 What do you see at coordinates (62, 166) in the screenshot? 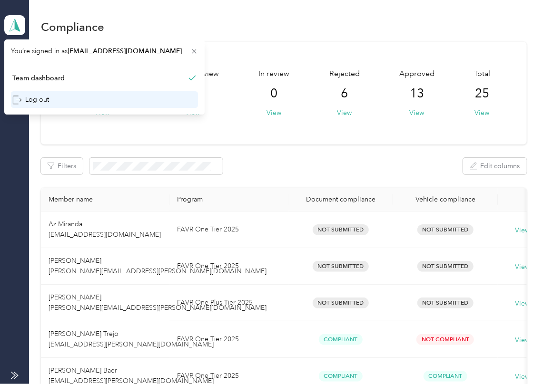
I see `button: Filters` at bounding box center [62, 166].